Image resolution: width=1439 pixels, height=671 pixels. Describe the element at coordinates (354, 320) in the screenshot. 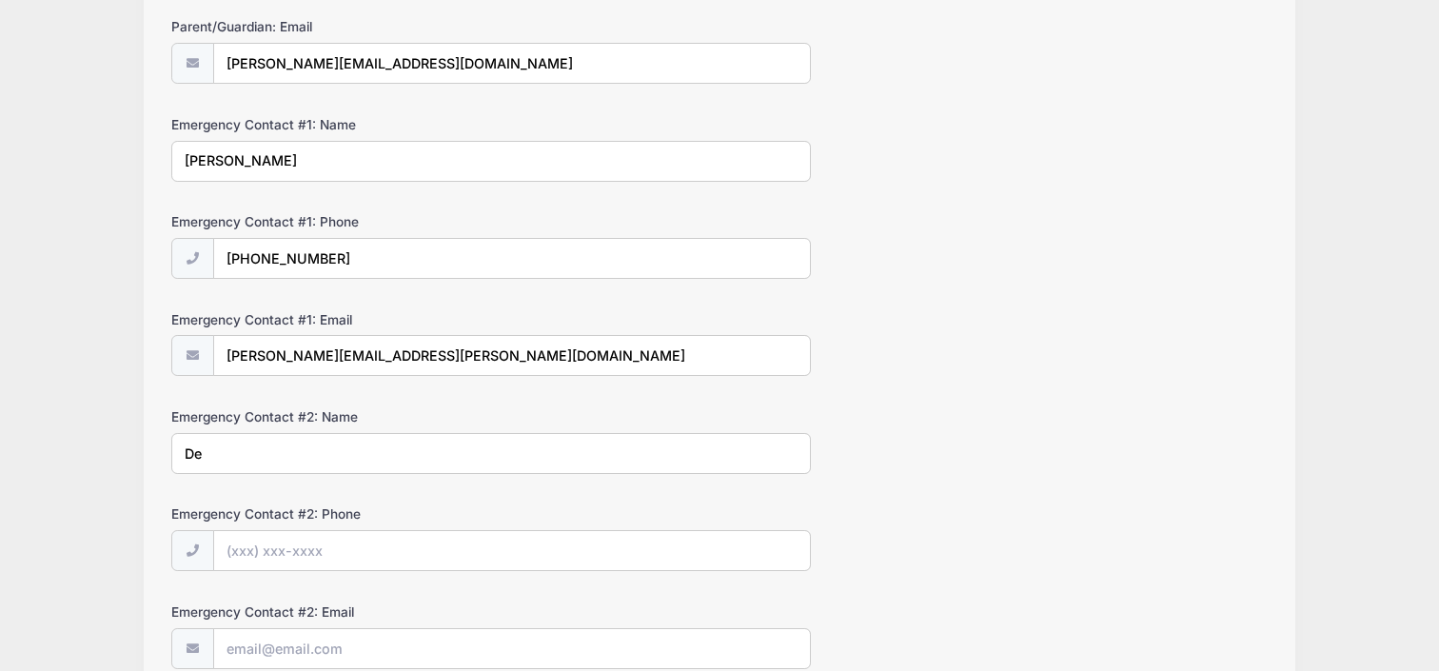

I see `label: Emergency Contact #1: Email` at that location.